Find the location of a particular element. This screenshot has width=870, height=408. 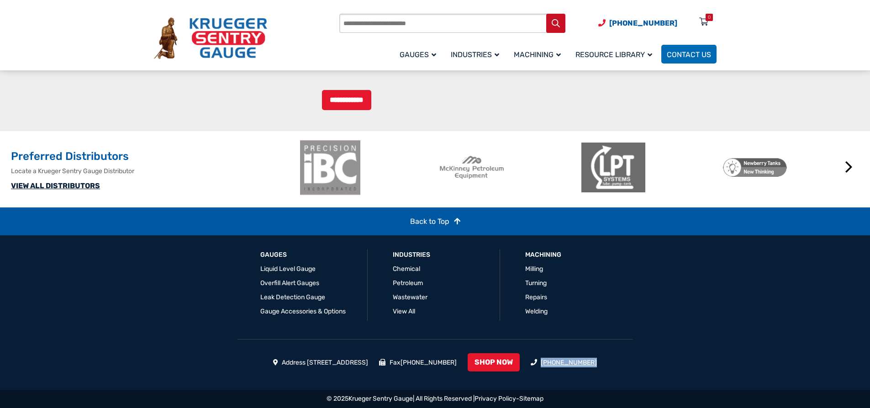

img: ibc-logo is located at coordinates (330, 168).